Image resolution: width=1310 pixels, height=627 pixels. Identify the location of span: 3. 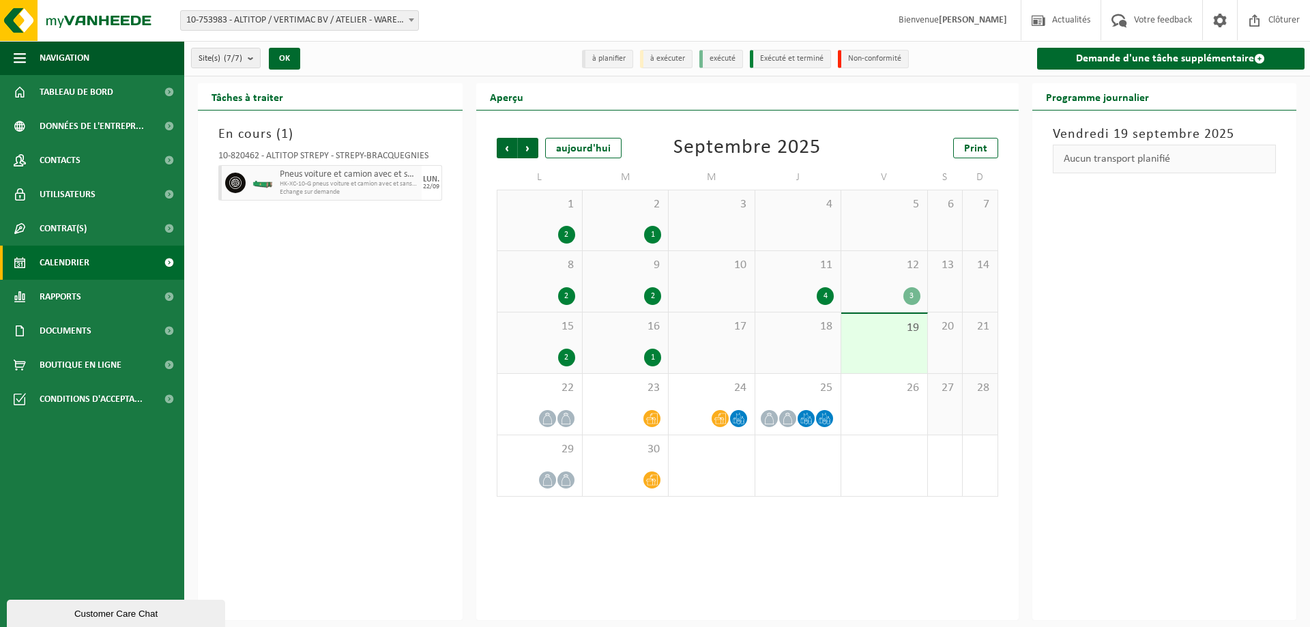
(711, 205).